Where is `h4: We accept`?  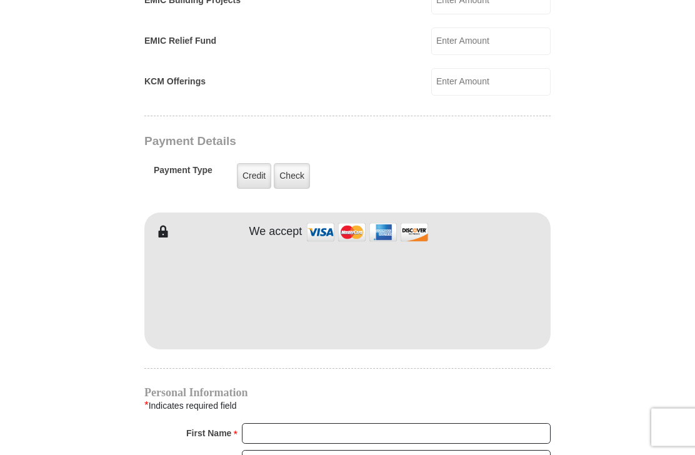 h4: We accept is located at coordinates (276, 233).